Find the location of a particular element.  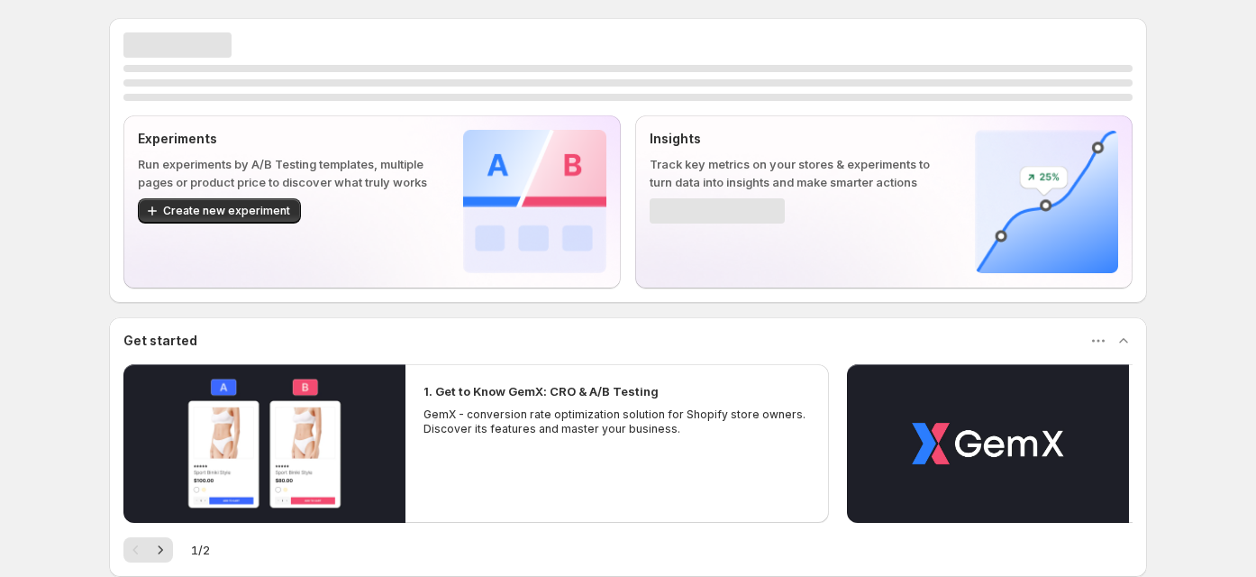

button: Create new experiment is located at coordinates (219, 211).